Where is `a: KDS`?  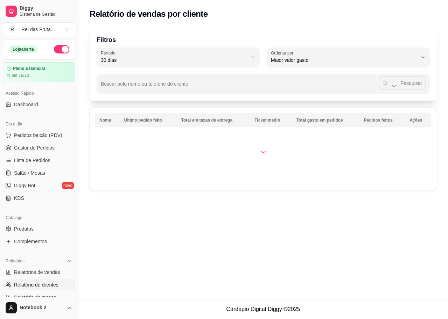
a: KDS is located at coordinates (39, 198).